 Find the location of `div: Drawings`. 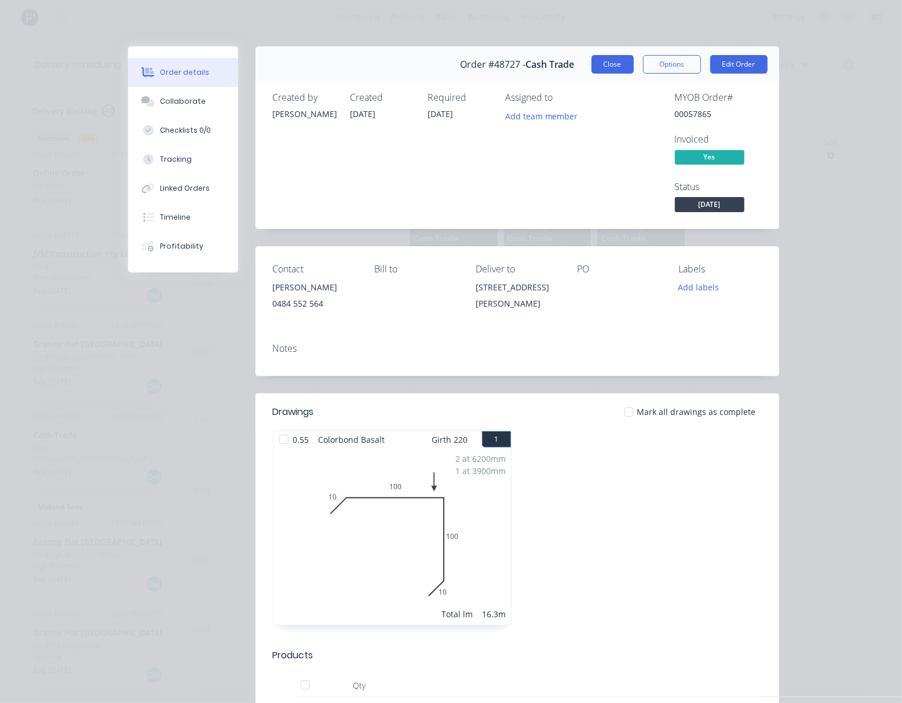

div: Drawings is located at coordinates (293, 412).